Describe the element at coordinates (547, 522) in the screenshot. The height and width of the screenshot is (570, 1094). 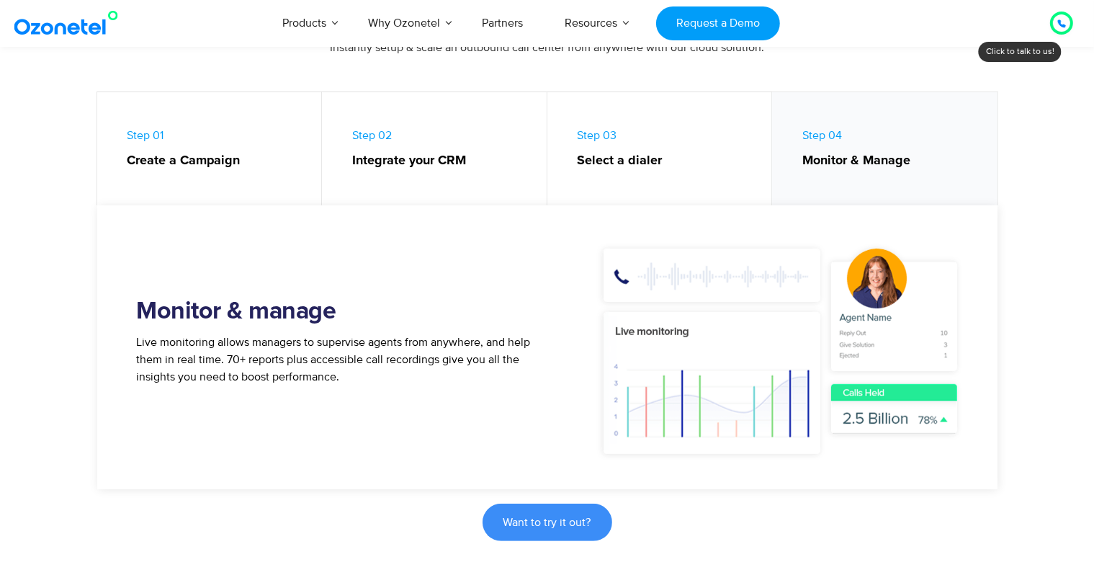
I see `a: Want to try it out?` at that location.